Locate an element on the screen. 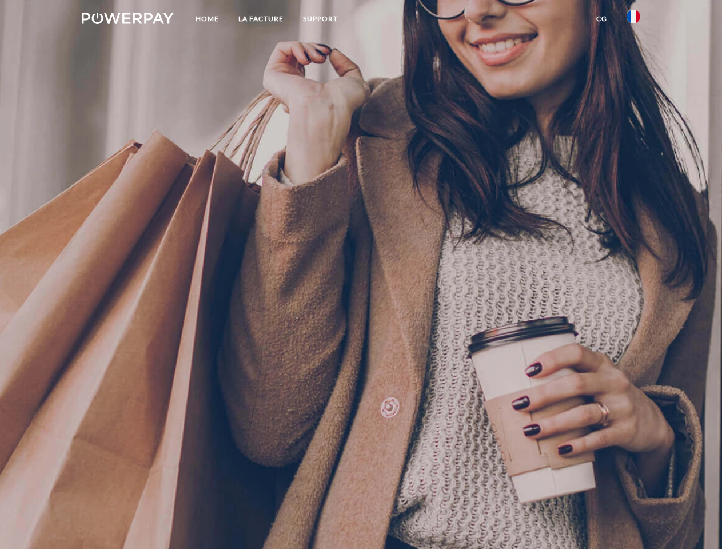 This screenshot has width=722, height=549. a: CG is located at coordinates (601, 19).